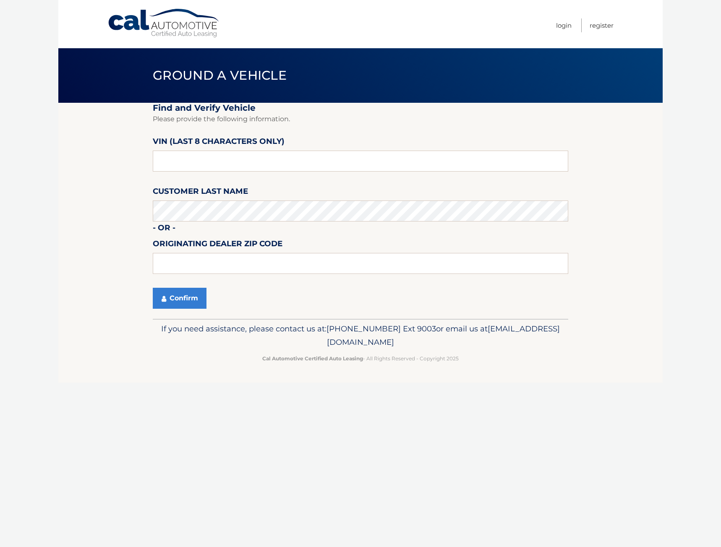 This screenshot has width=721, height=547. I want to click on a: Register, so click(602, 25).